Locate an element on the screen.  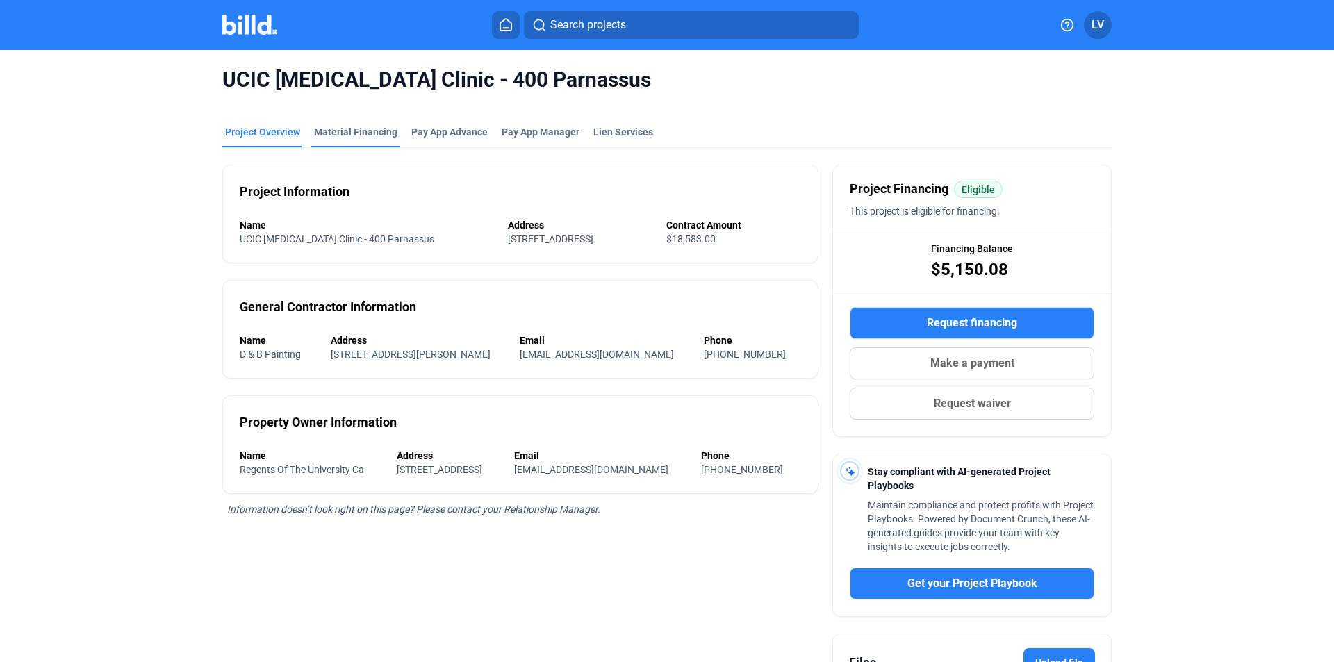
span: Search projects is located at coordinates (588, 25).